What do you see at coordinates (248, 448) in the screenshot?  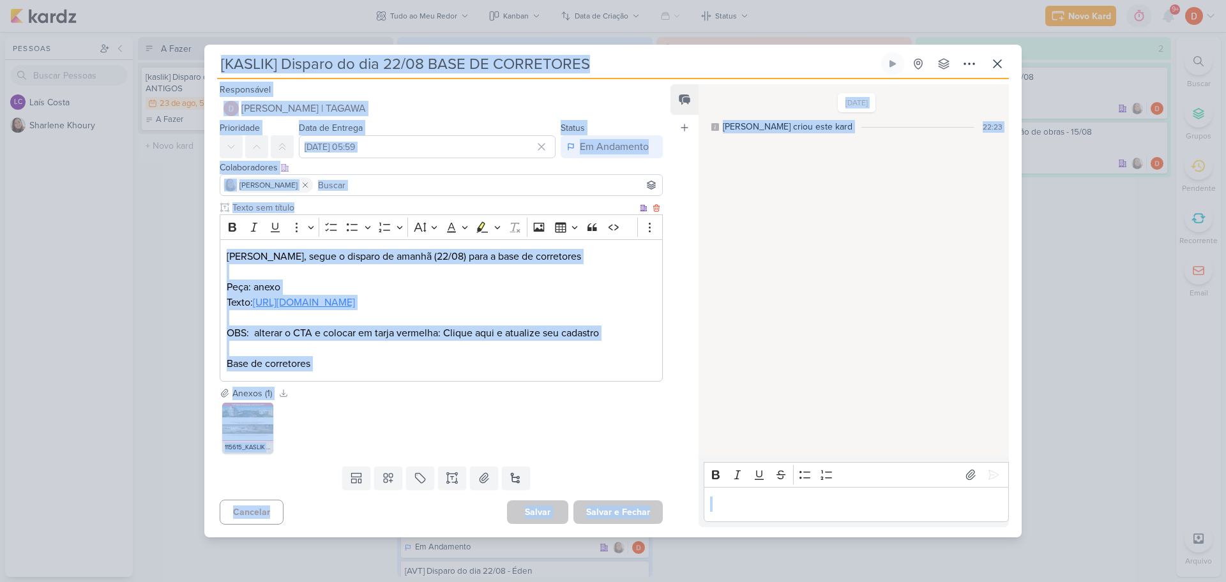 I see `div: 115615_KASLIK _ E-MAIL MKT _ KASLIK IBIRAPUERA _ BASE CORRETOR _ DÊ AOS SEUS CLIENTES O ENDEREÇO ...` at bounding box center [248, 448].